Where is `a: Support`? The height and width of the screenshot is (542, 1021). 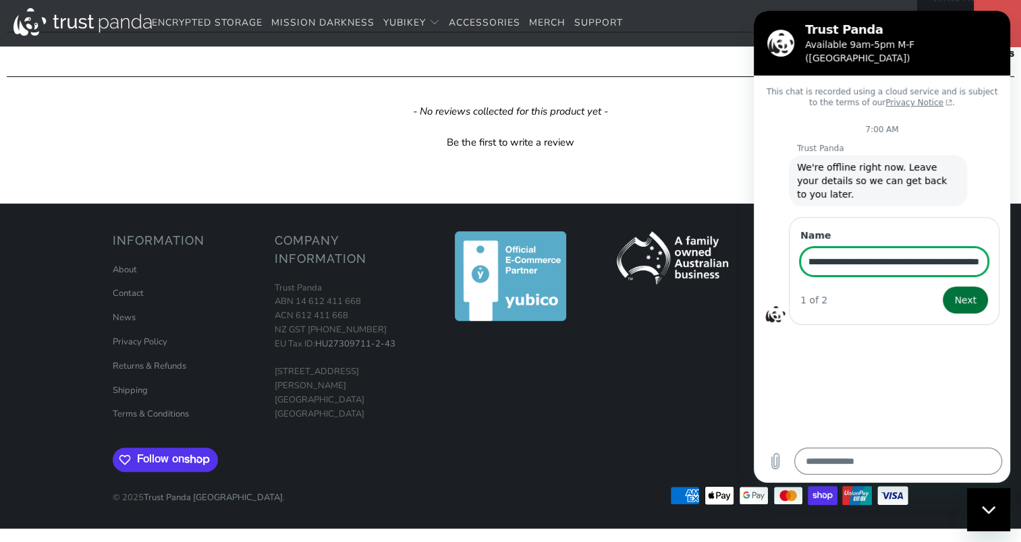 a: Support is located at coordinates (598, 23).